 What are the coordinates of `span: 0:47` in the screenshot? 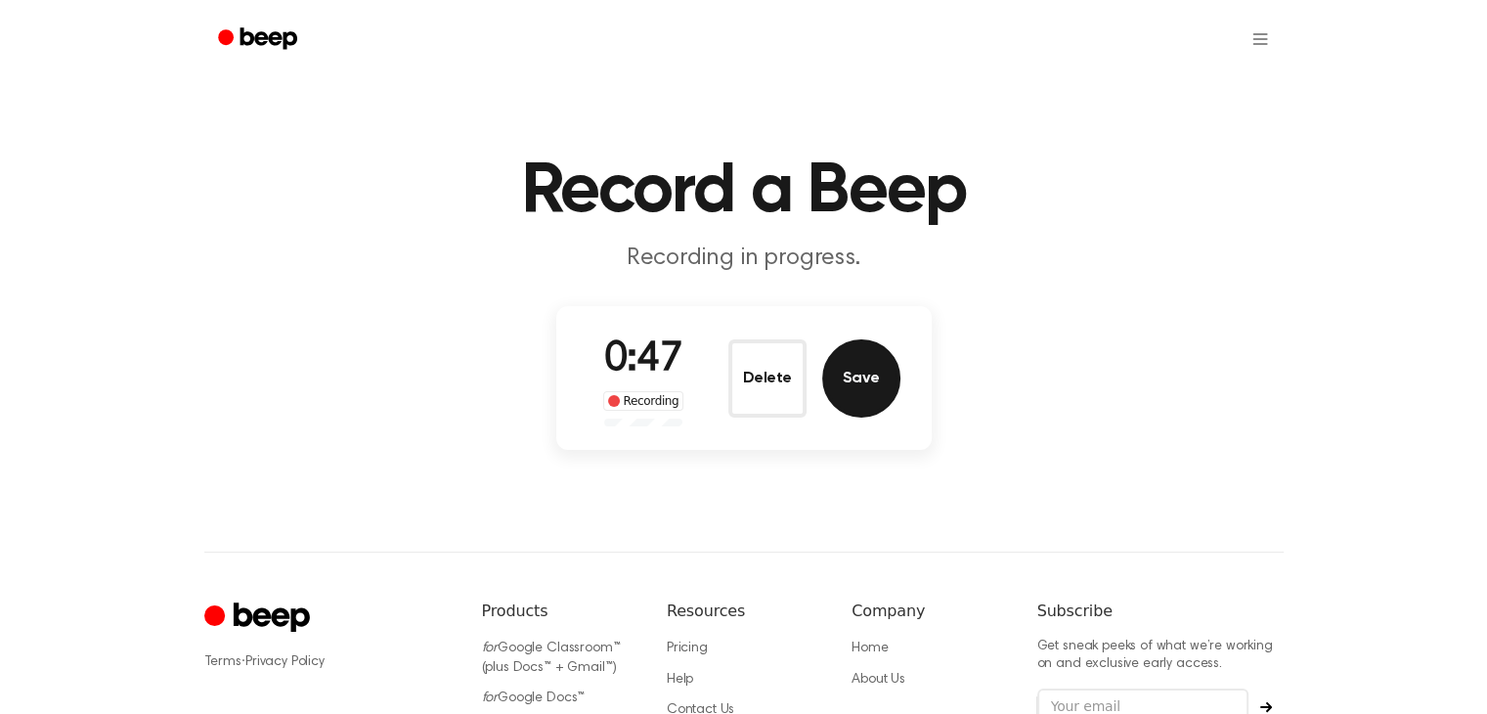 It's located at (643, 360).